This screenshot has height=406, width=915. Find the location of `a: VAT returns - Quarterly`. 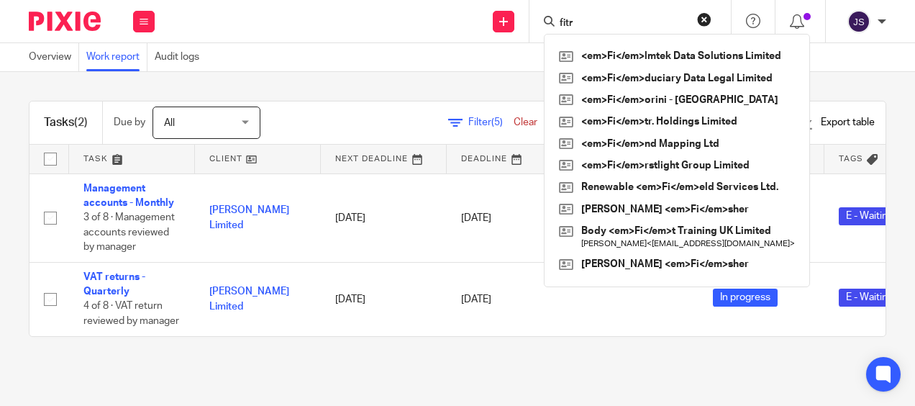

a: VAT returns - Quarterly is located at coordinates (114, 284).